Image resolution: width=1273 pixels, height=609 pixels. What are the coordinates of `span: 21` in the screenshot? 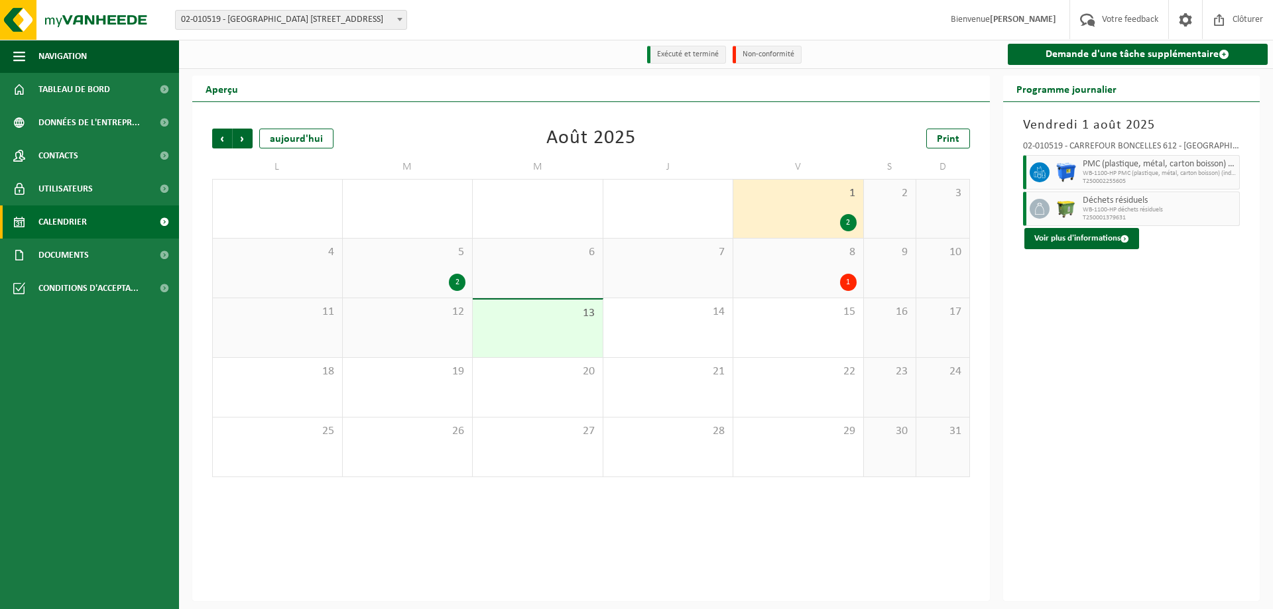 It's located at (668, 372).